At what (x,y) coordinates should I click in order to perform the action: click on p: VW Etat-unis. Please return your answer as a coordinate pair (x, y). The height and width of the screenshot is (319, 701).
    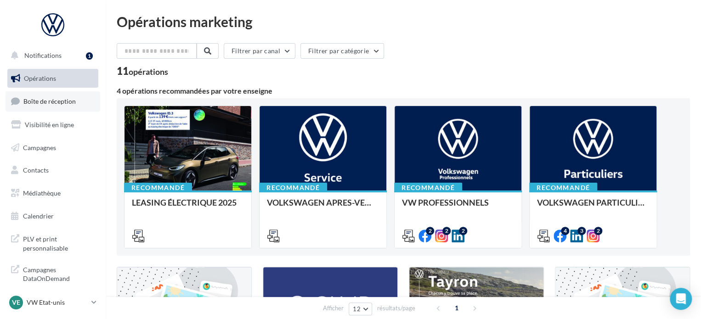
    Looking at the image, I should click on (57, 303).